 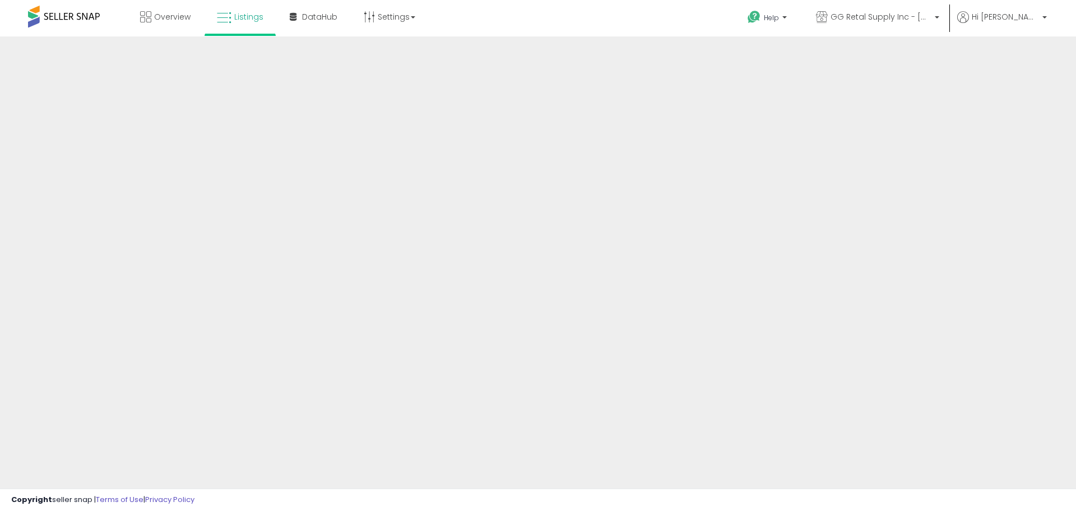 What do you see at coordinates (31, 499) in the screenshot?
I see `strong: Copyright` at bounding box center [31, 499].